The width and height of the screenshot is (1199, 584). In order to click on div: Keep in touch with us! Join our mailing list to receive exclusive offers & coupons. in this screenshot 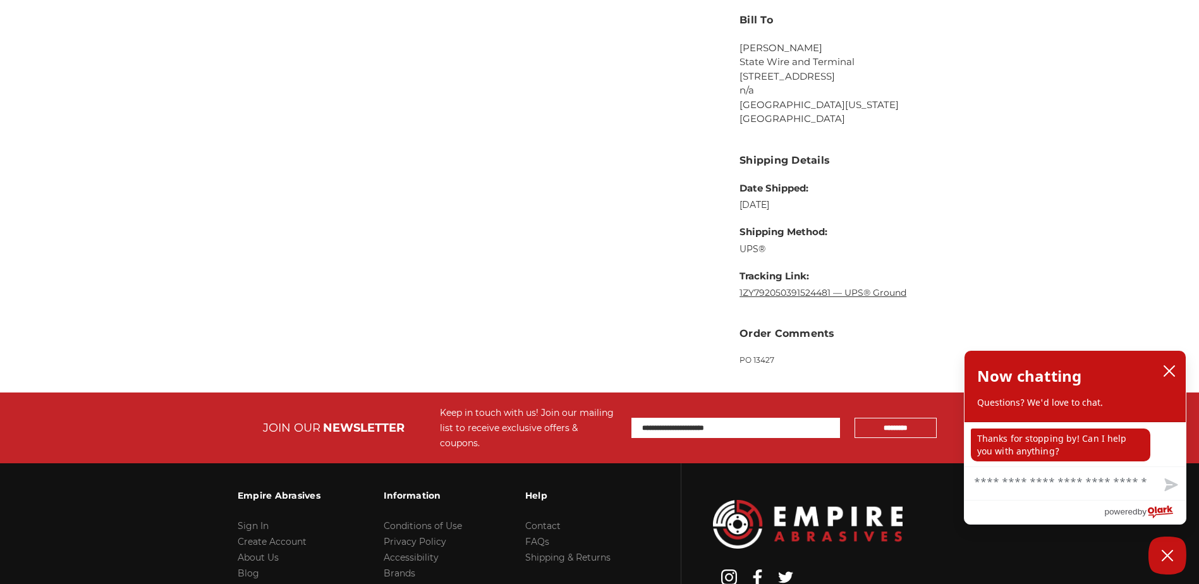, I will do `click(529, 428)`.